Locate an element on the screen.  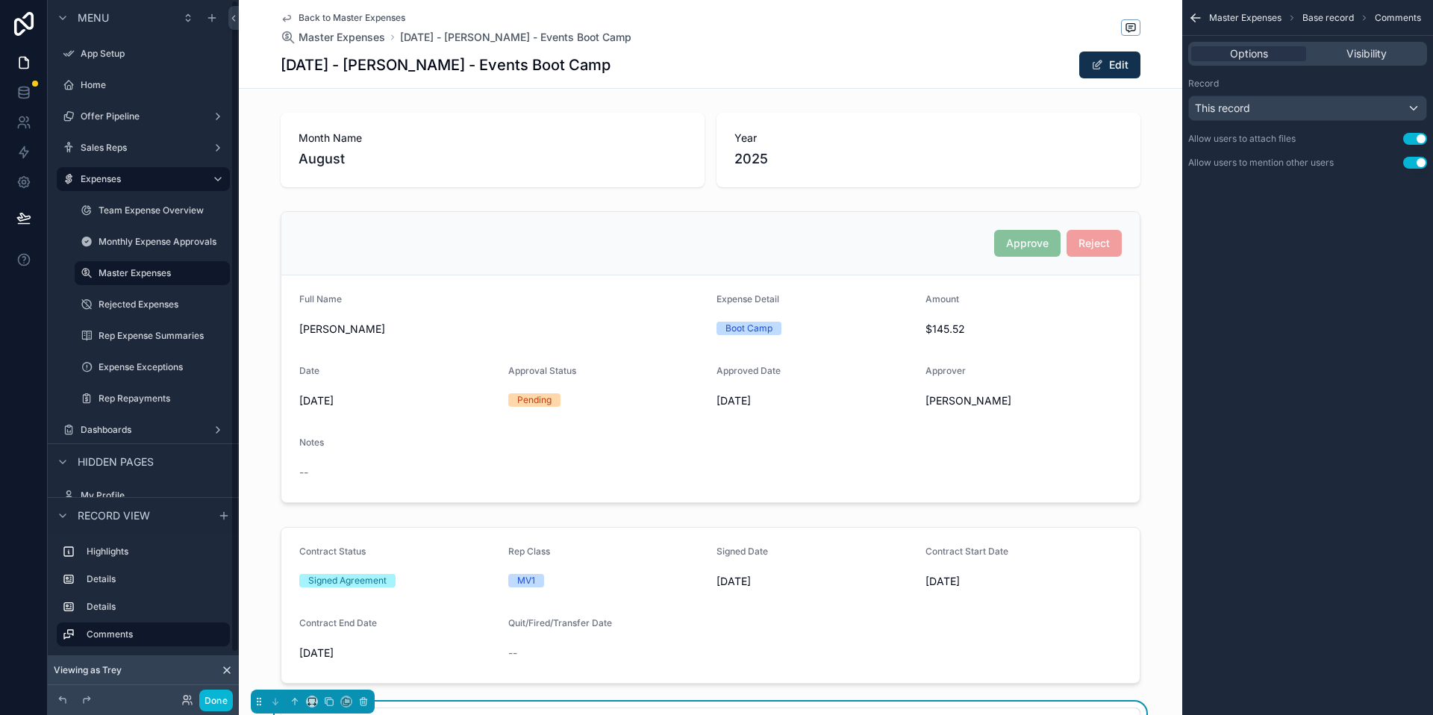
span: Options is located at coordinates (1249, 54).